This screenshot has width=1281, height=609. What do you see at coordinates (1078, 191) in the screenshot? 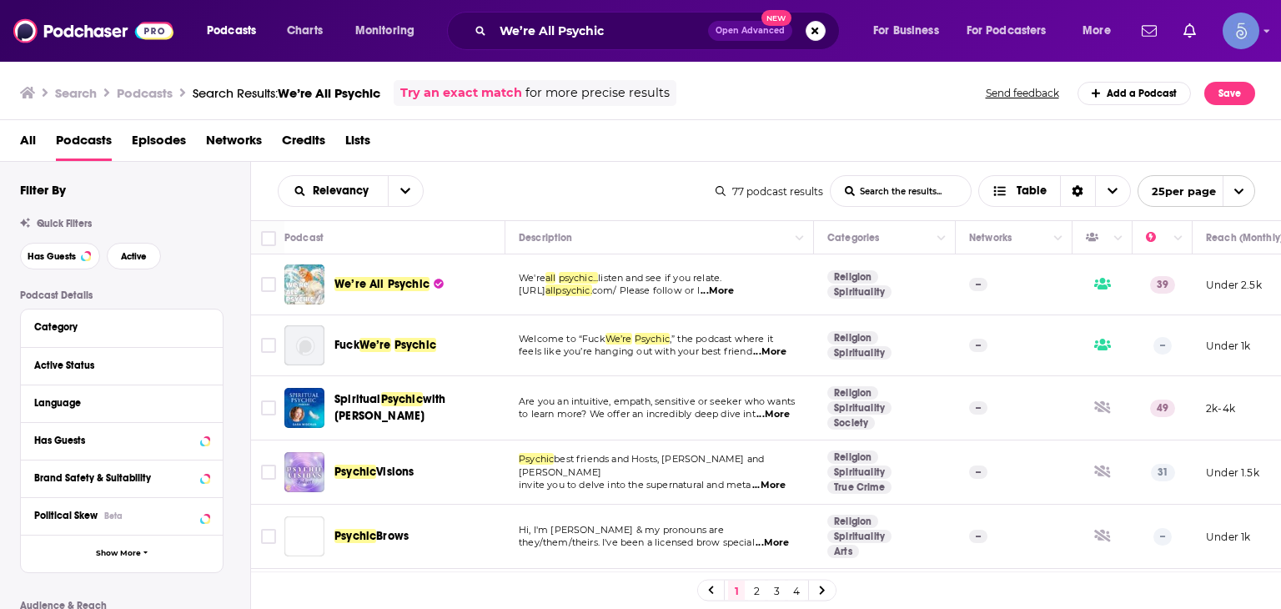
I see `div: Sort Direction` at bounding box center [1078, 191].